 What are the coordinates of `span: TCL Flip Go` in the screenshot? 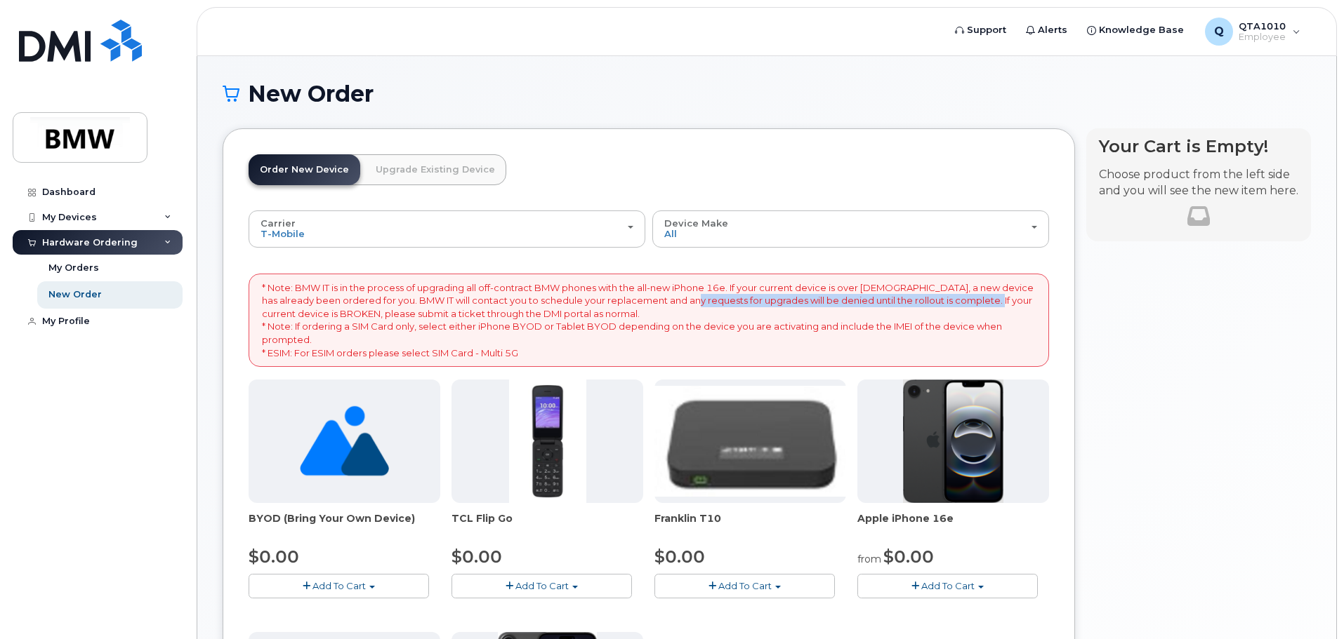 It's located at (547, 526).